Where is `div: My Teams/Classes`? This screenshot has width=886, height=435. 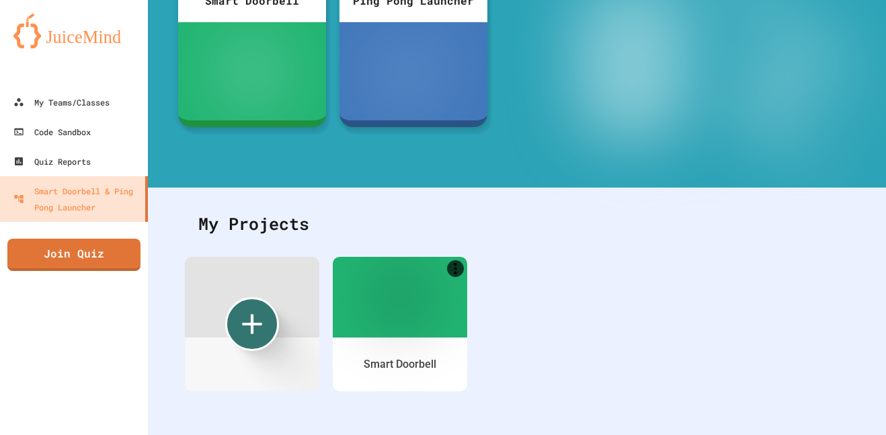 div: My Teams/Classes is located at coordinates (61, 102).